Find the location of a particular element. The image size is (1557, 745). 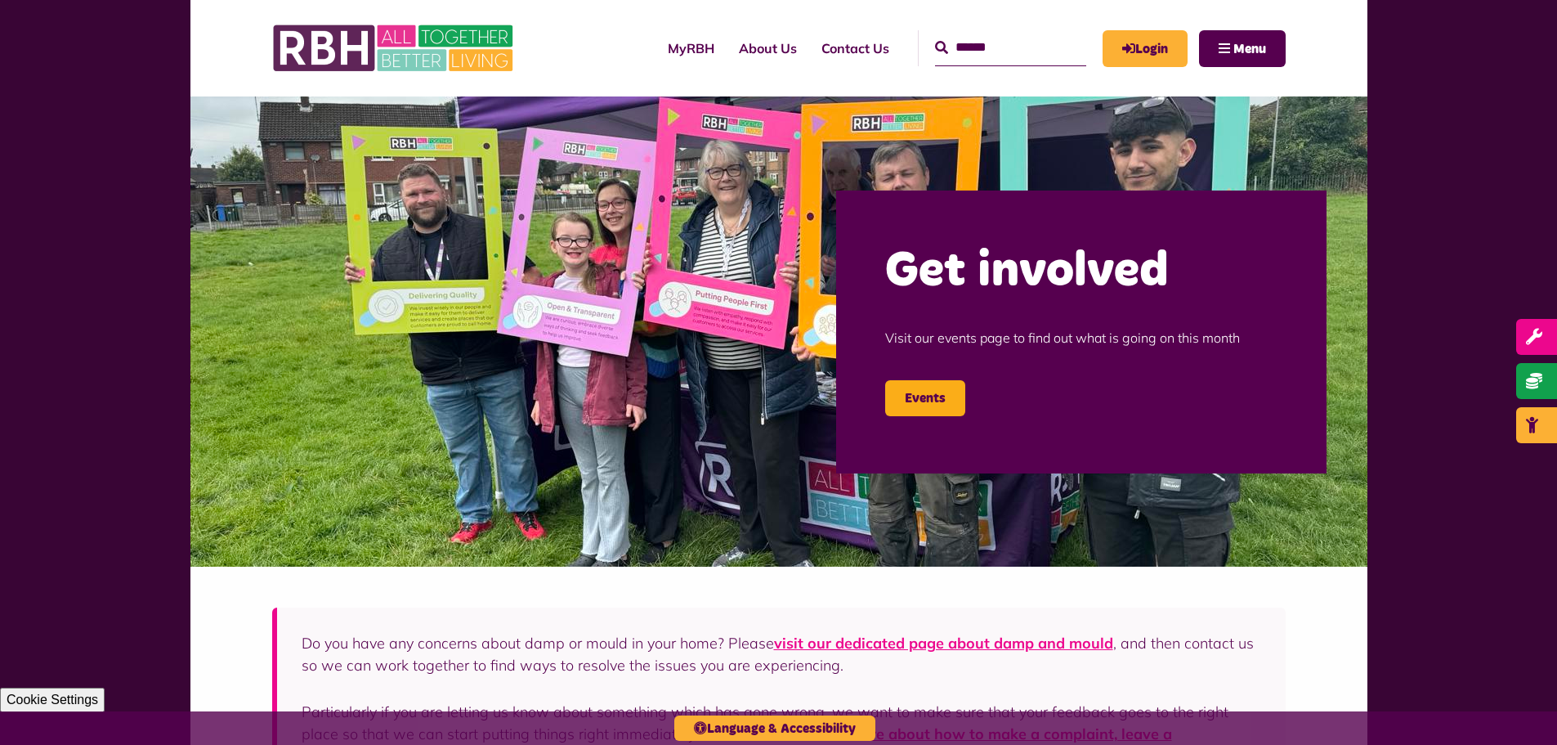

button: Language & Accessibility is located at coordinates (775, 728).